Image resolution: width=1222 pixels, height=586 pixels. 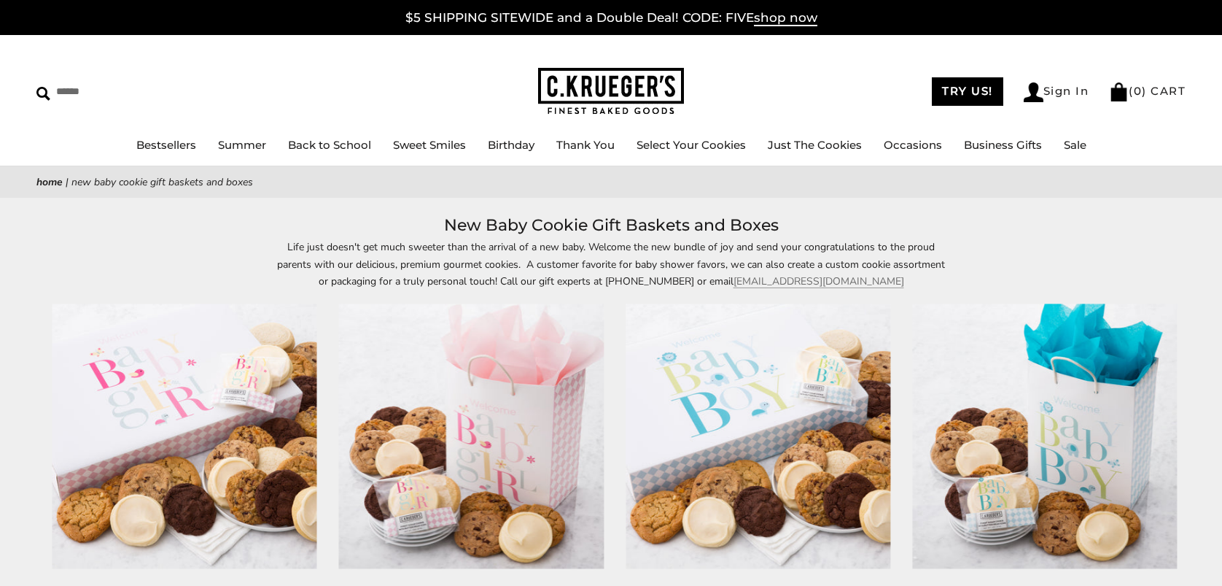 I want to click on h1: New Baby Cookie Gift Baskets and Boxes, so click(x=611, y=225).